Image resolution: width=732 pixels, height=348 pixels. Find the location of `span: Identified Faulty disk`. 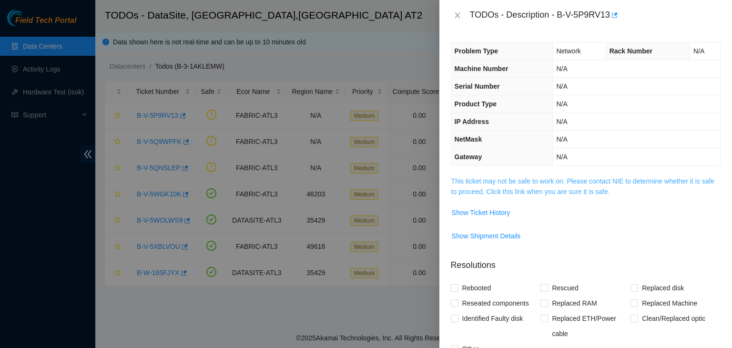

span: Identified Faulty disk is located at coordinates (493, 318).